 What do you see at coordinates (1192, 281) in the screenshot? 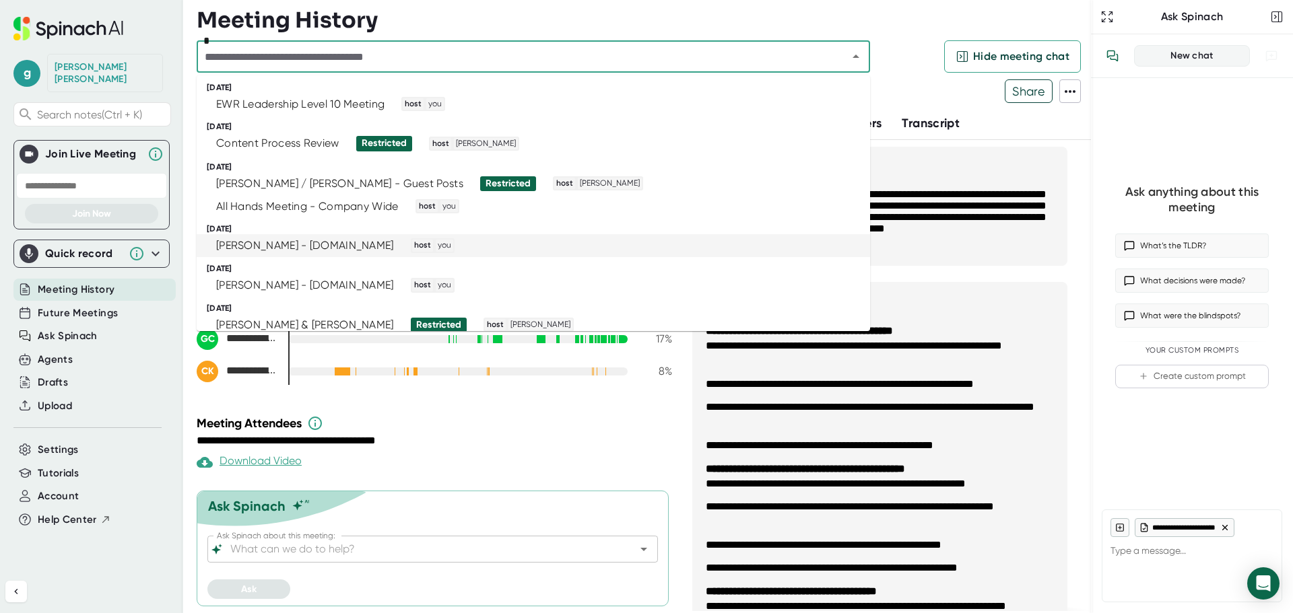
I see `button: What decisions were made?` at bounding box center [1192, 281].